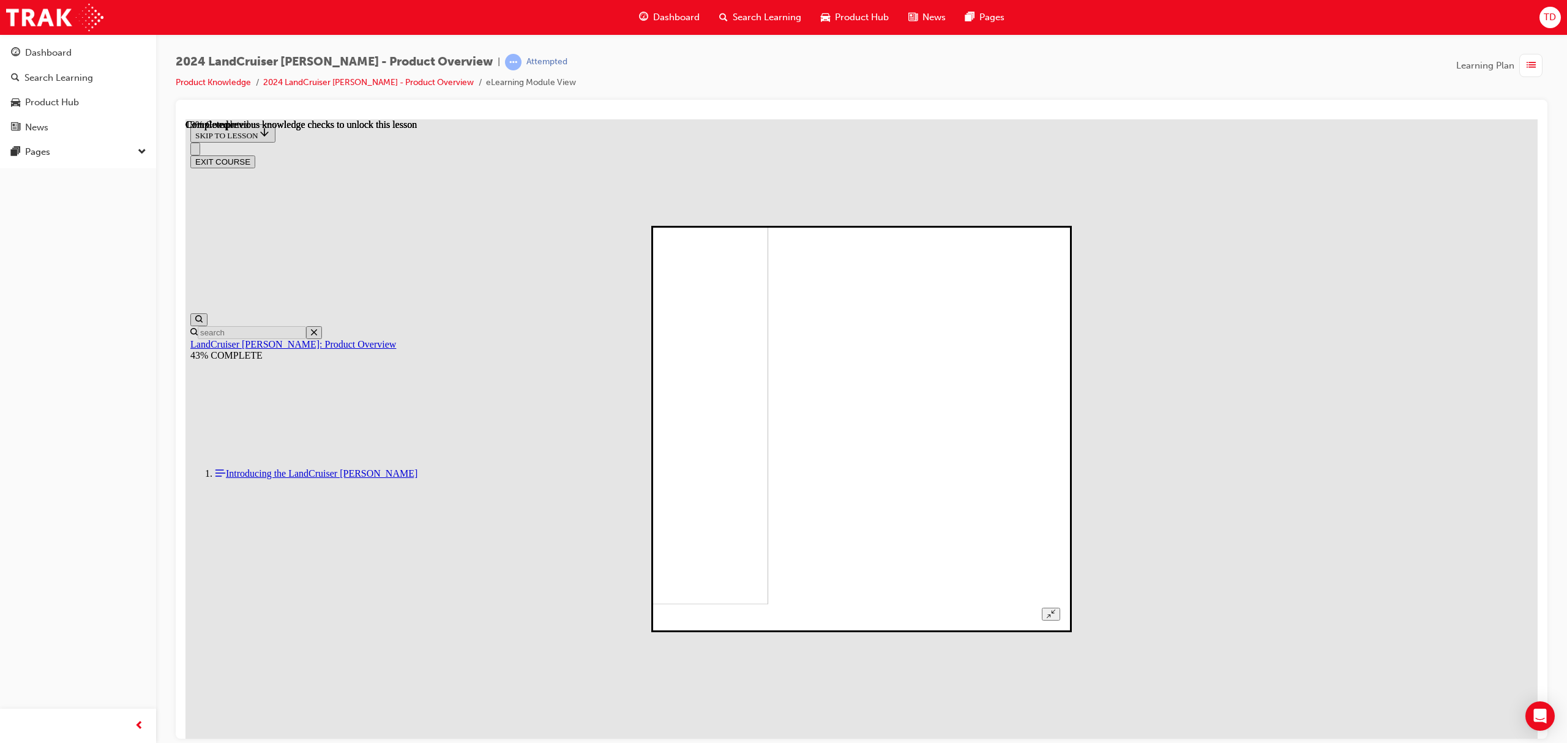 Image resolution: width=1567 pixels, height=743 pixels. I want to click on span: TD, so click(1550, 17).